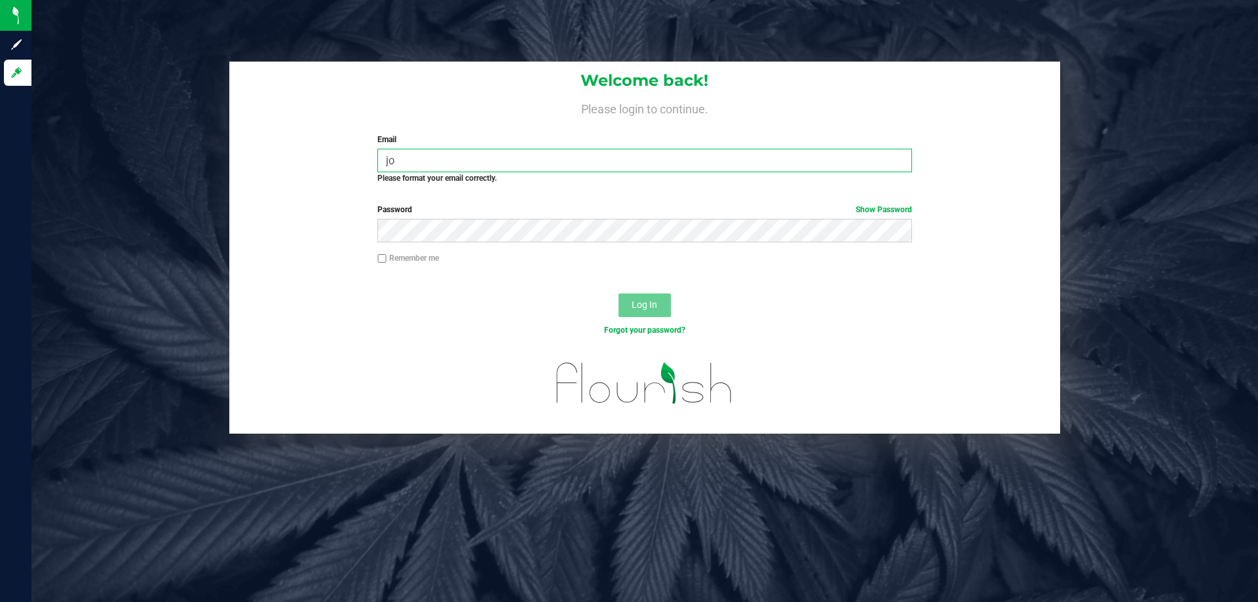 The width and height of the screenshot is (1258, 602). What do you see at coordinates (382, 259) in the screenshot?
I see `input: Remember me` at bounding box center [382, 259].